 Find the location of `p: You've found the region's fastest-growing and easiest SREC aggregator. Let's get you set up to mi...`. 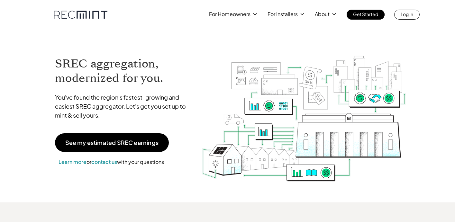

p: You've found the region's fastest-growing and easiest SREC aggregator. Let's get you set up to mi... is located at coordinates (123, 106).